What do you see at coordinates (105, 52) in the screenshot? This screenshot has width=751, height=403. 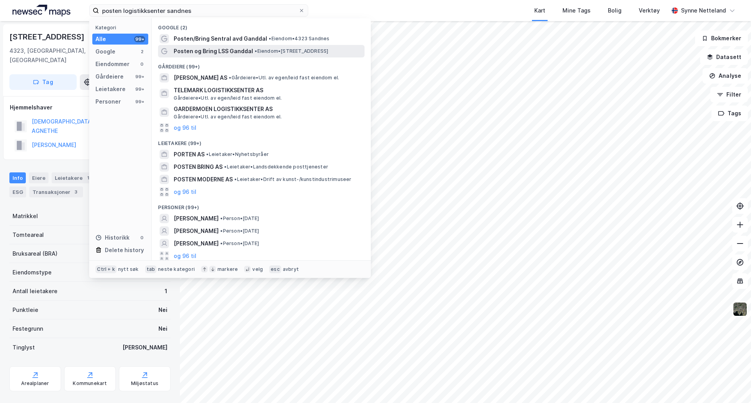 I see `div: Google` at bounding box center [105, 52].